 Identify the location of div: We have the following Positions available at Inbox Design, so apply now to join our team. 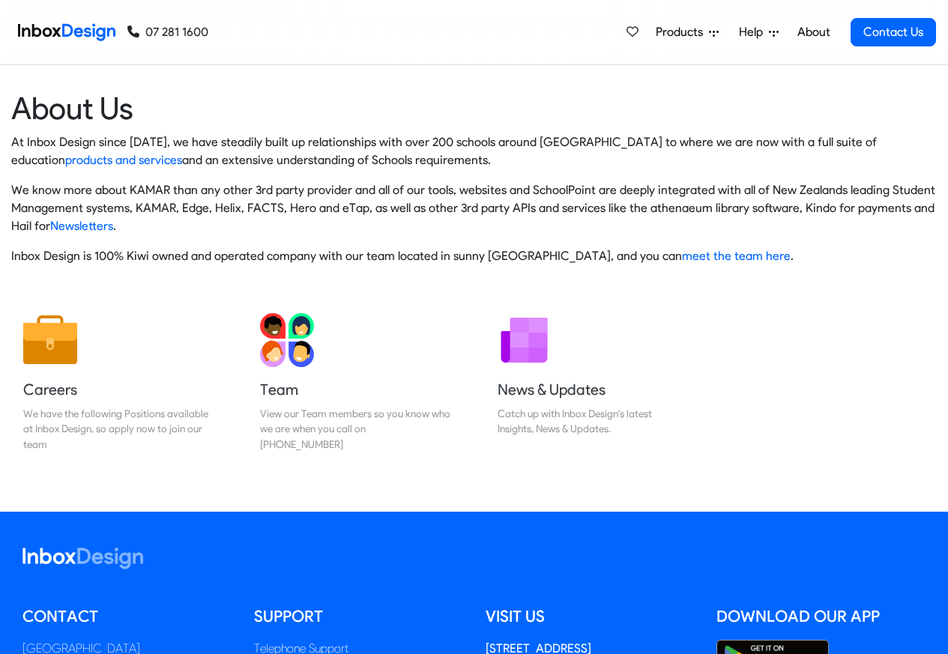
(118, 429).